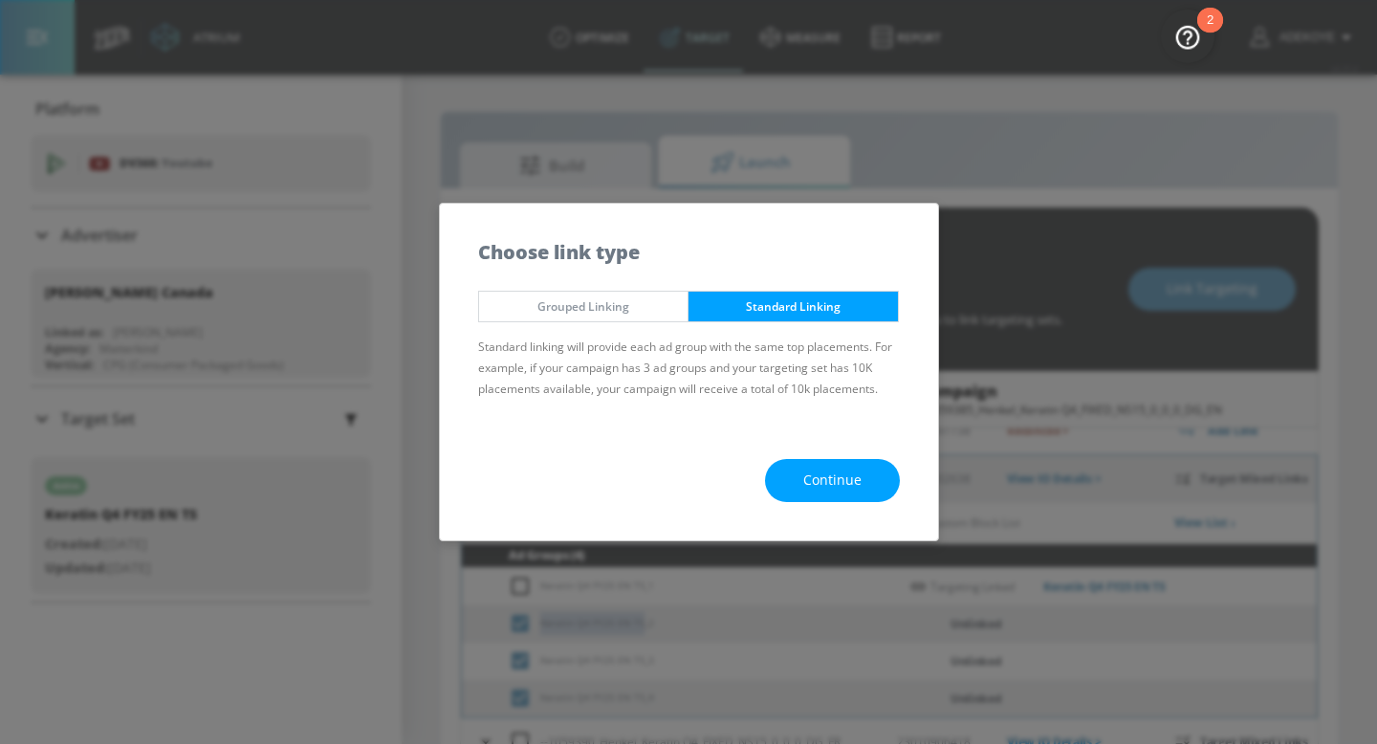  What do you see at coordinates (583, 306) in the screenshot?
I see `span: Grouped Linking` at bounding box center [583, 306].